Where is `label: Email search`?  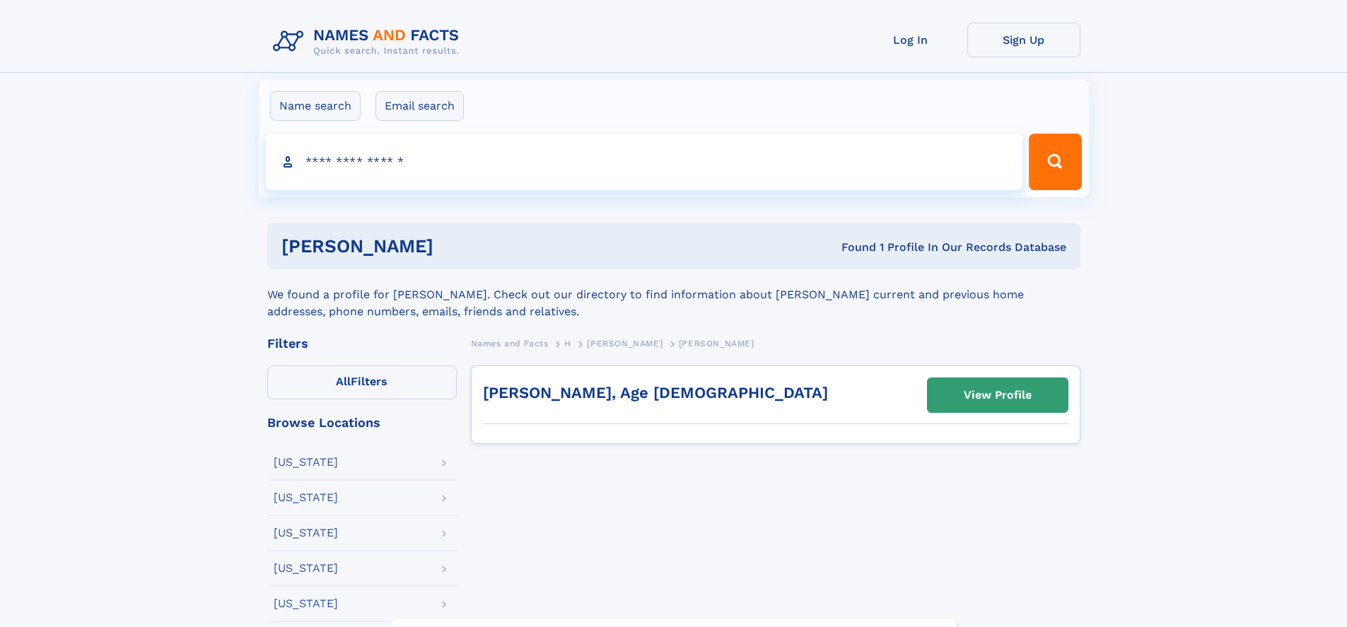
label: Email search is located at coordinates (419, 106).